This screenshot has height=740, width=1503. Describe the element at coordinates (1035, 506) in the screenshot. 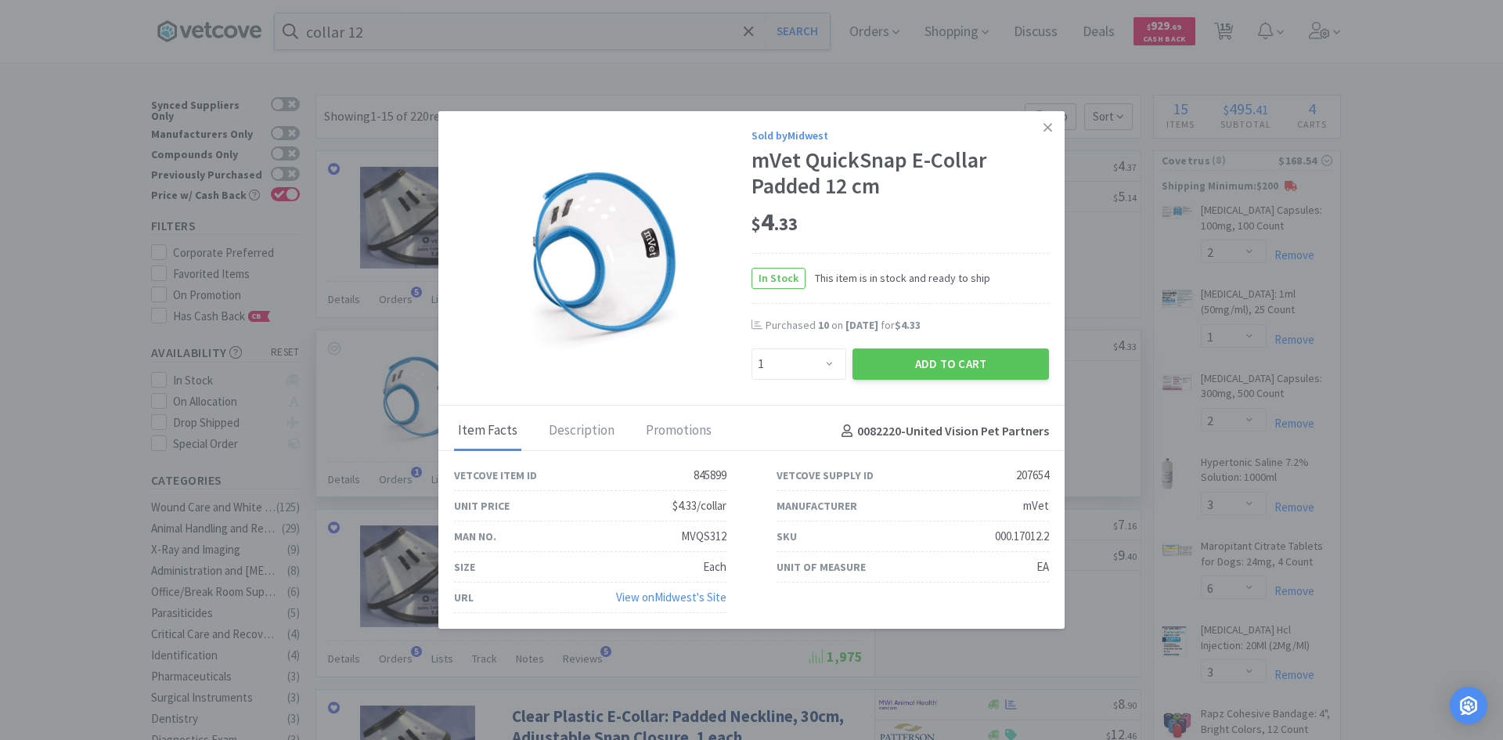

I see `div: mVet` at that location.